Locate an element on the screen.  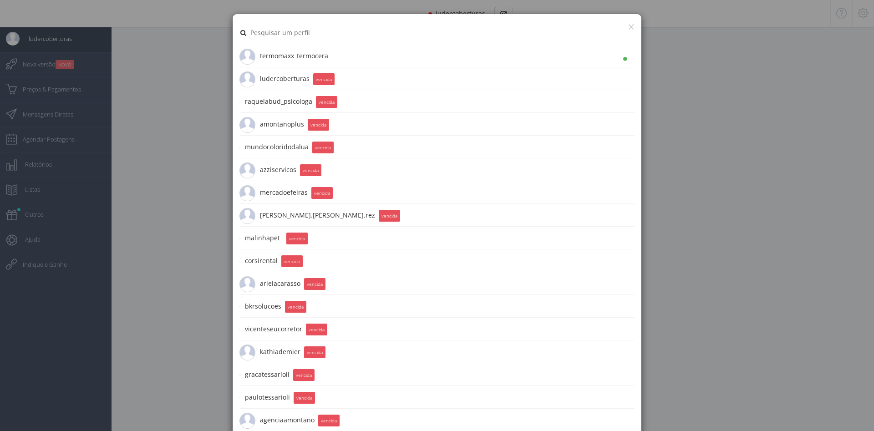
span: paulotessarioli is located at coordinates (265, 398).